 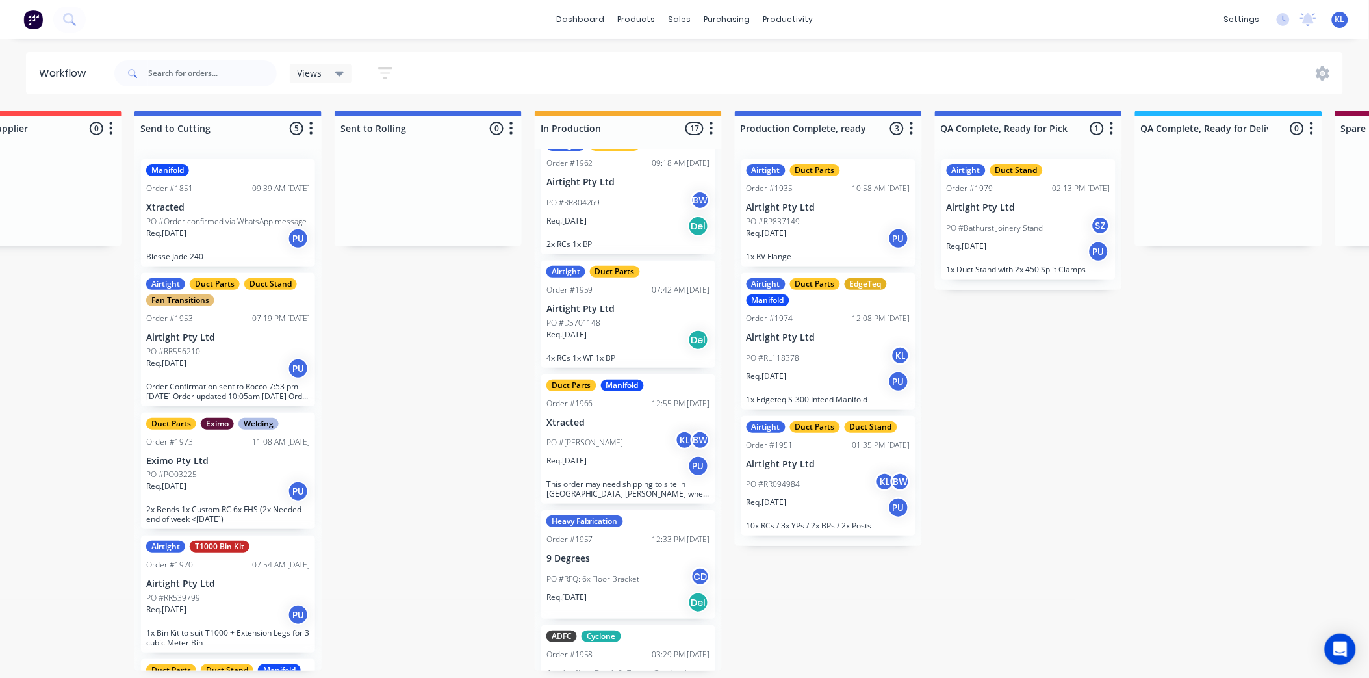 I want to click on div: Open Intercom Messenger, so click(x=1341, y=649).